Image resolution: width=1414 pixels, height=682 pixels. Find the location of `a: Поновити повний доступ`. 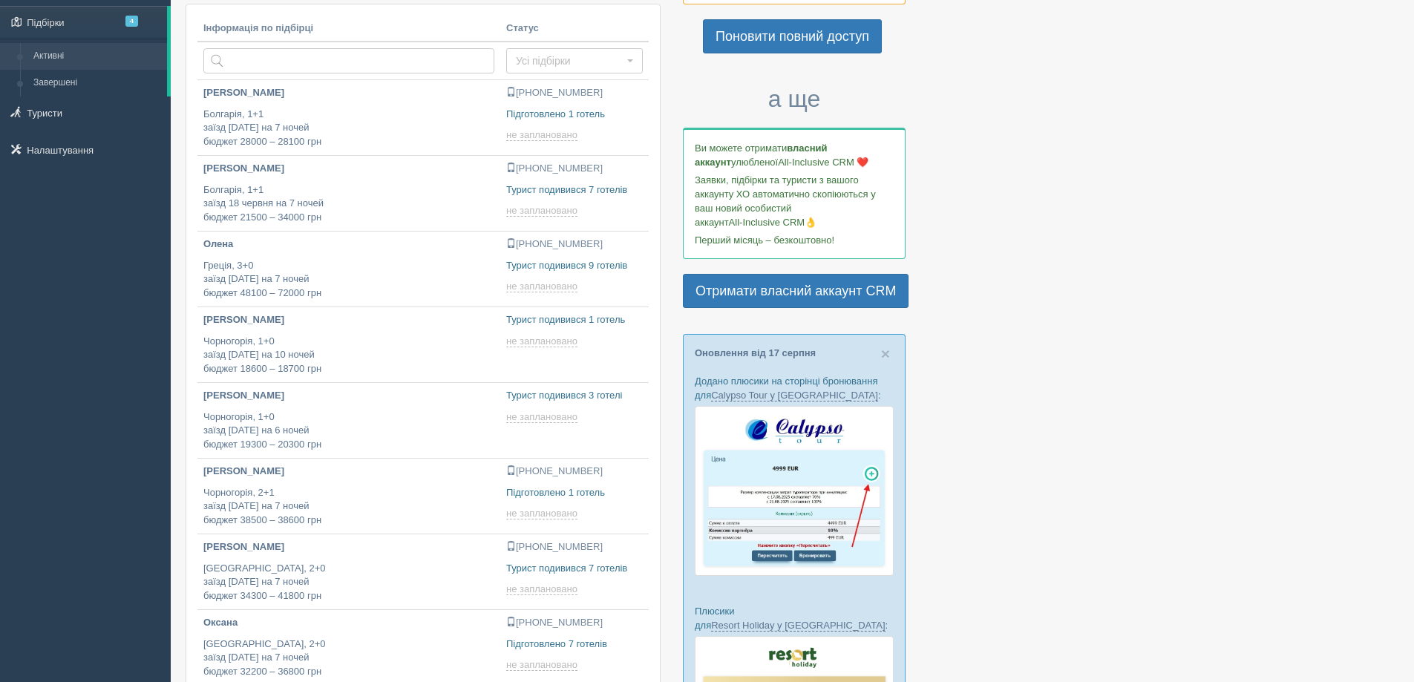

a: Поновити повний доступ is located at coordinates (792, 36).